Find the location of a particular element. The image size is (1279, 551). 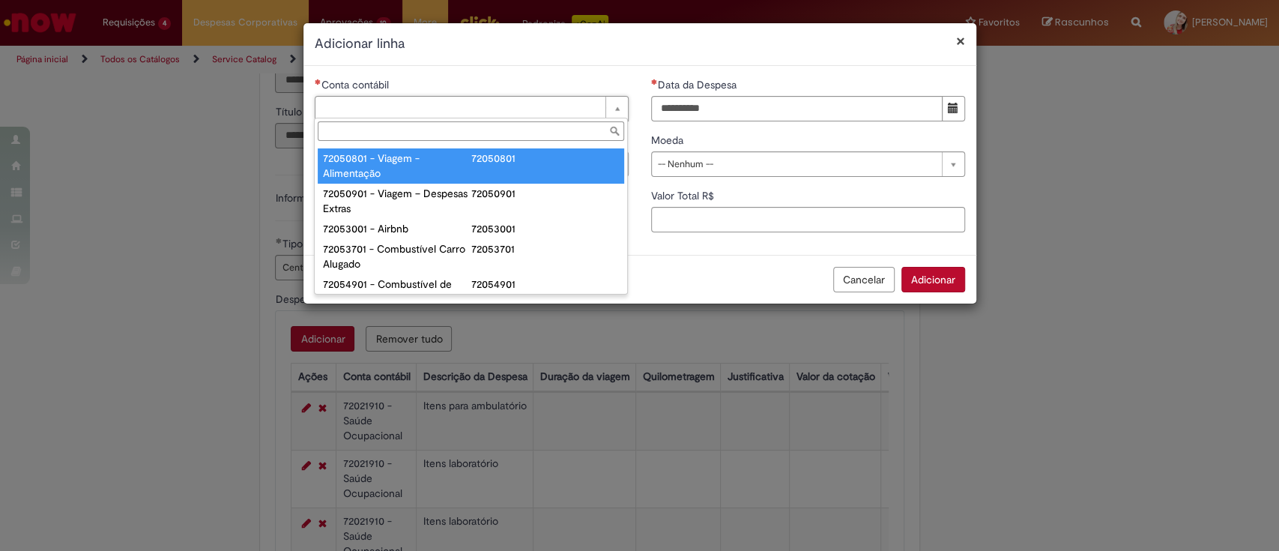

ul: Conta contábil is located at coordinates (471, 219).